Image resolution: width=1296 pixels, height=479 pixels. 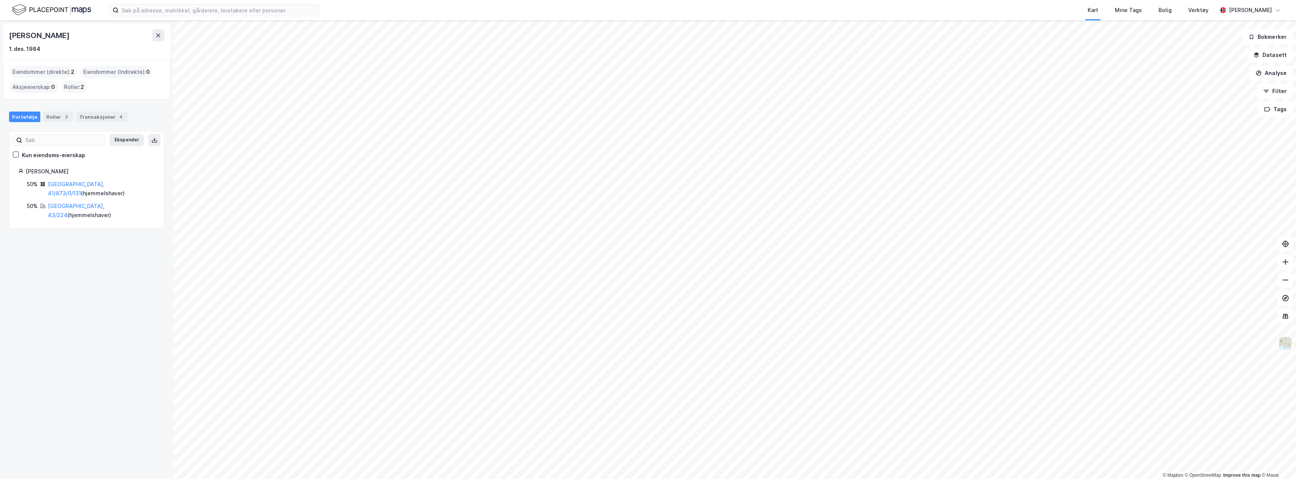 What do you see at coordinates (1285, 343) in the screenshot?
I see `img: Z` at bounding box center [1285, 343].